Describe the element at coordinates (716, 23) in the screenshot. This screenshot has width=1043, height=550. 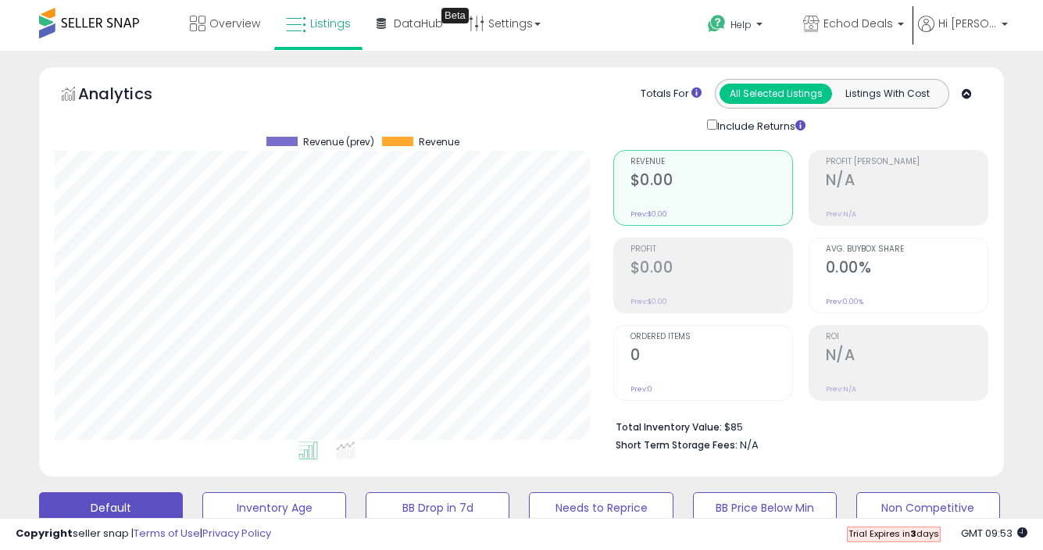
I see `i: Get Help` at that location.